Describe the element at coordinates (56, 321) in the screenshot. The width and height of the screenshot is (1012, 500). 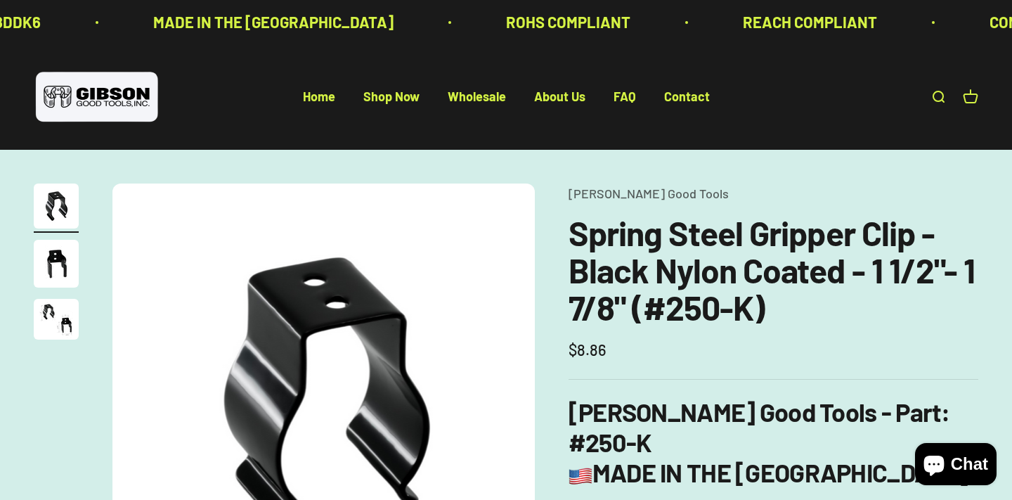
I see `button: Go to item 3` at that location.